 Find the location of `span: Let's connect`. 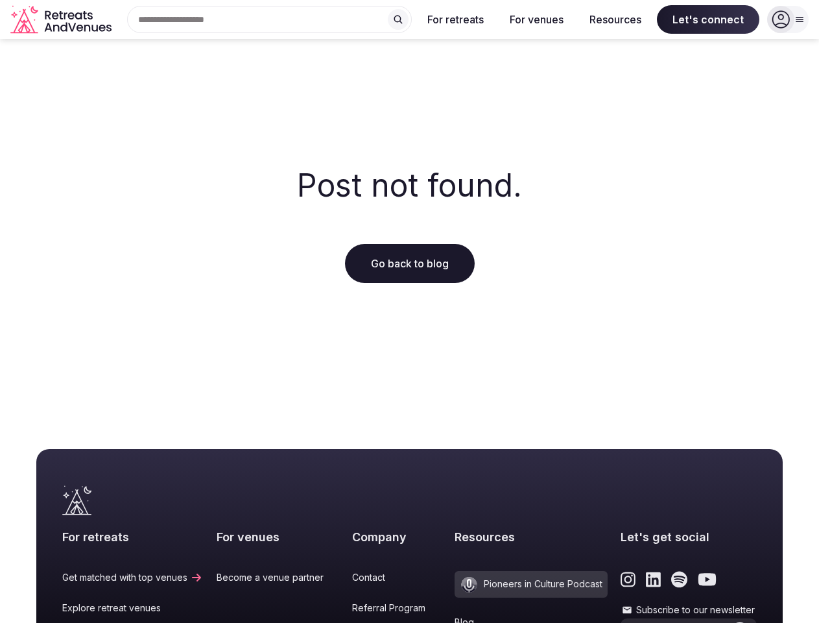

span: Let's connect is located at coordinates (708, 19).